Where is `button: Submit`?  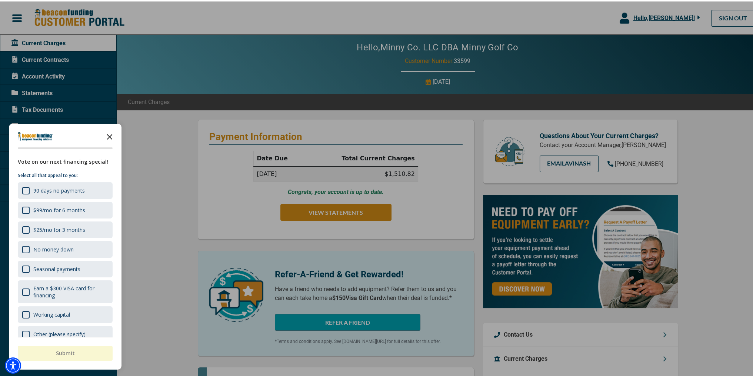 button: Submit is located at coordinates (65, 352).